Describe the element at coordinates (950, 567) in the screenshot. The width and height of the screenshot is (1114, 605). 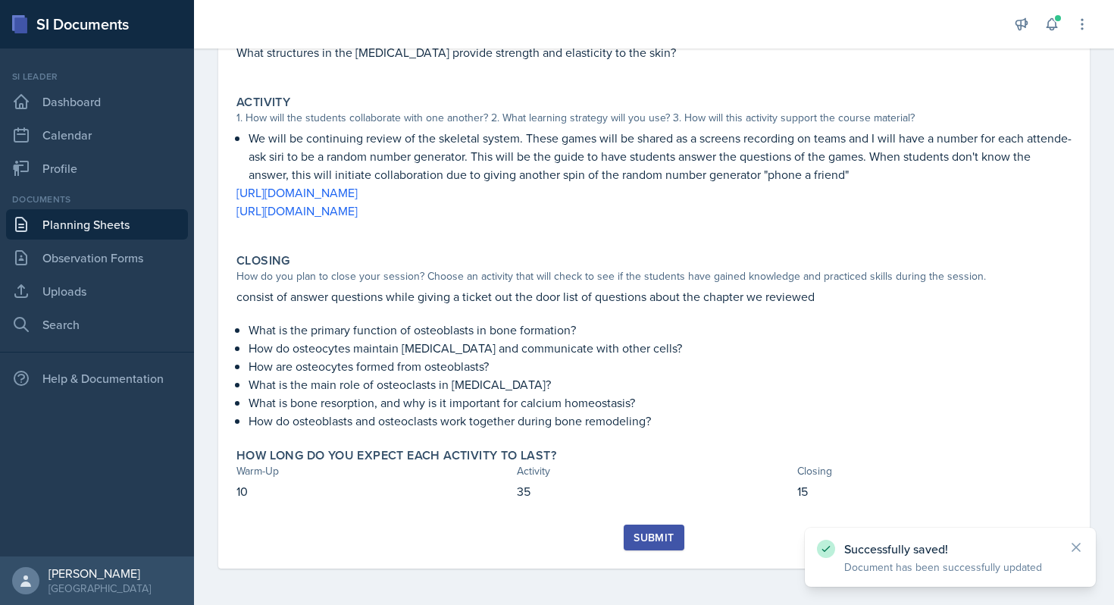
I see `p: Document has been successfully updated` at that location.